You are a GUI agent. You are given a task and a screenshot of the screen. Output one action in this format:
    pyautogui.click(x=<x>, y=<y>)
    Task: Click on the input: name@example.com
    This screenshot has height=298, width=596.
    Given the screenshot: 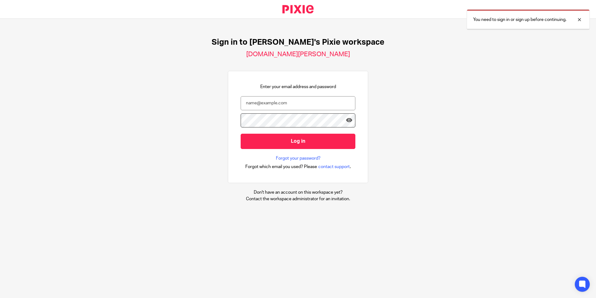 What is the action you would take?
    pyautogui.click(x=298, y=103)
    